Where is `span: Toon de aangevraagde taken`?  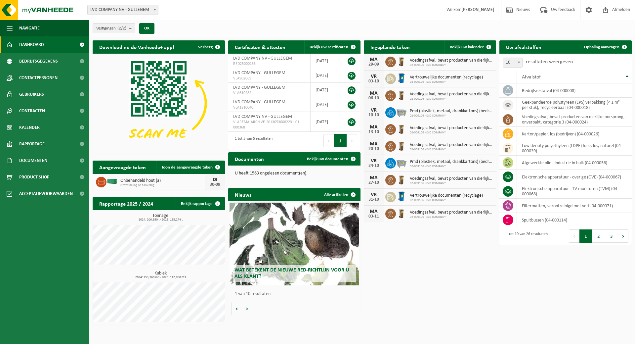
span: Toon de aangevraagde taken is located at coordinates (187, 167).